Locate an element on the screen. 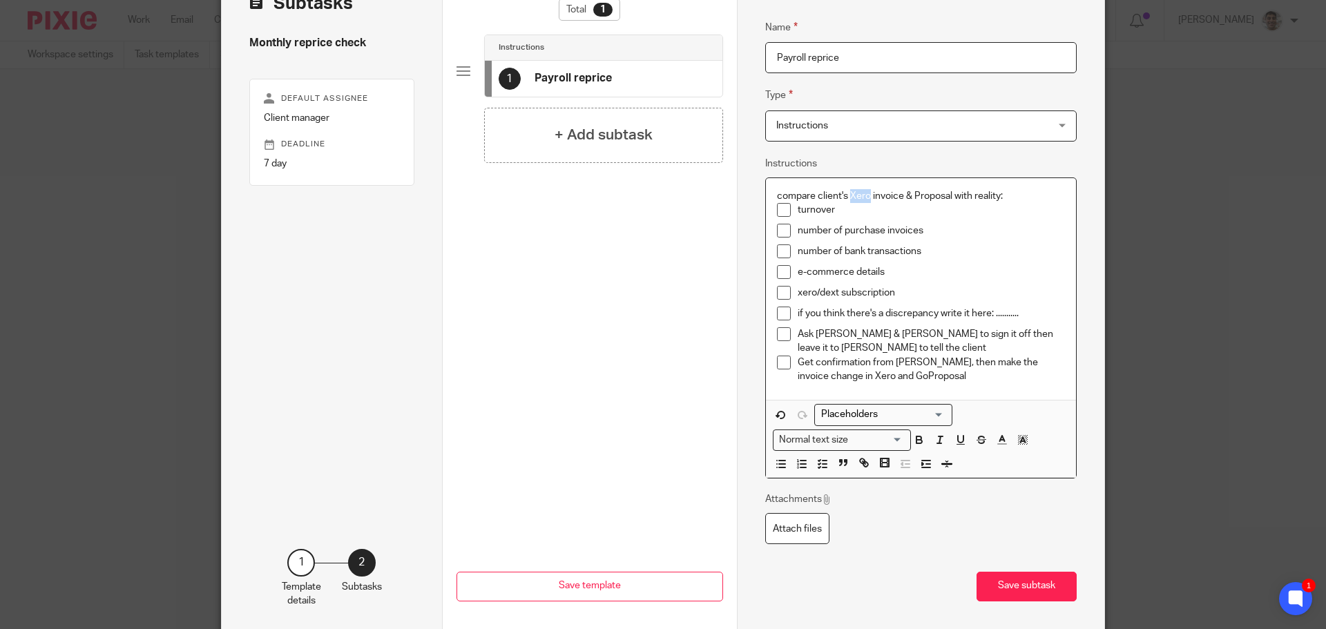  p: if you think there's a discrepancy write it here: ........... is located at coordinates (931, 313).